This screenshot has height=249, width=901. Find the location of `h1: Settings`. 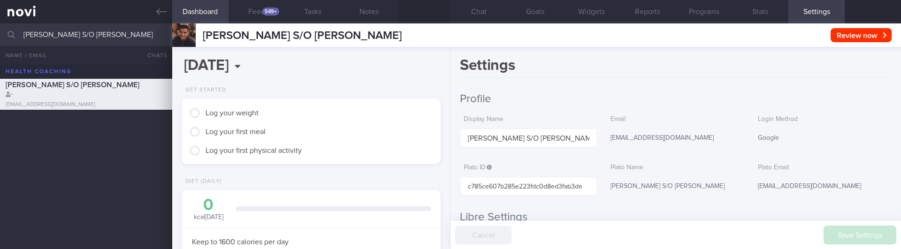

h1: Settings is located at coordinates (676, 67).